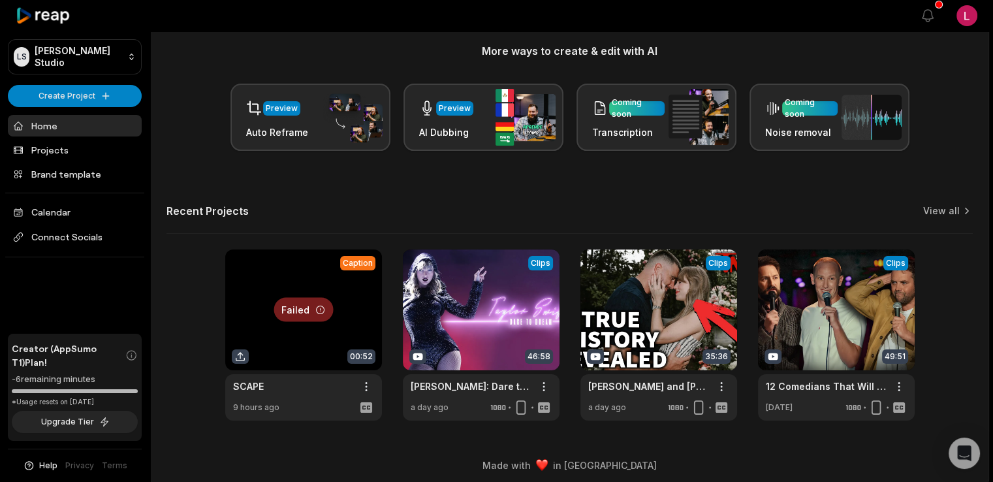 The width and height of the screenshot is (993, 482). I want to click on a: Privacy, so click(80, 466).